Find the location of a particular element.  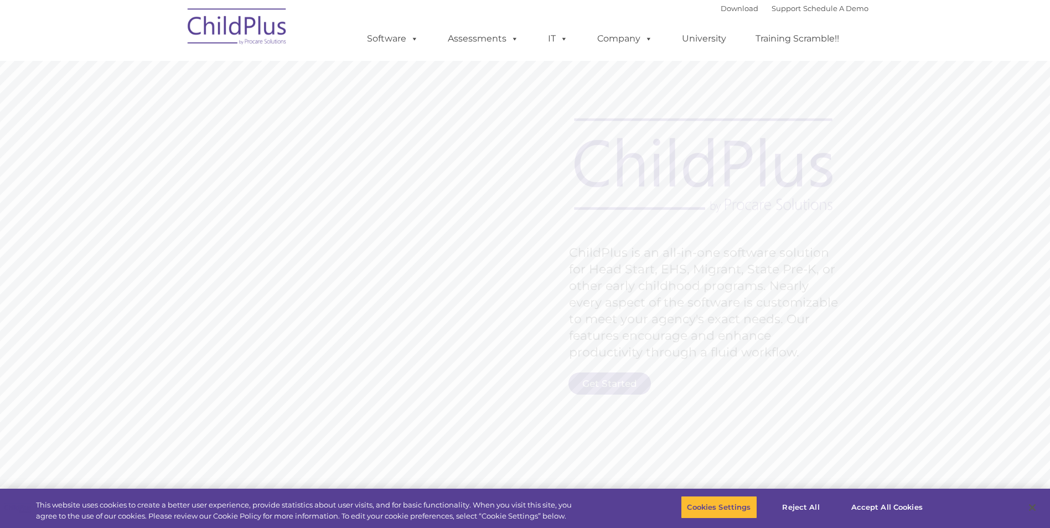

rs-layer: ChildPlus is an all-in-one software solution for Head Start, EHS, Migrant, State Pre-K, or other ... is located at coordinates (706, 303).